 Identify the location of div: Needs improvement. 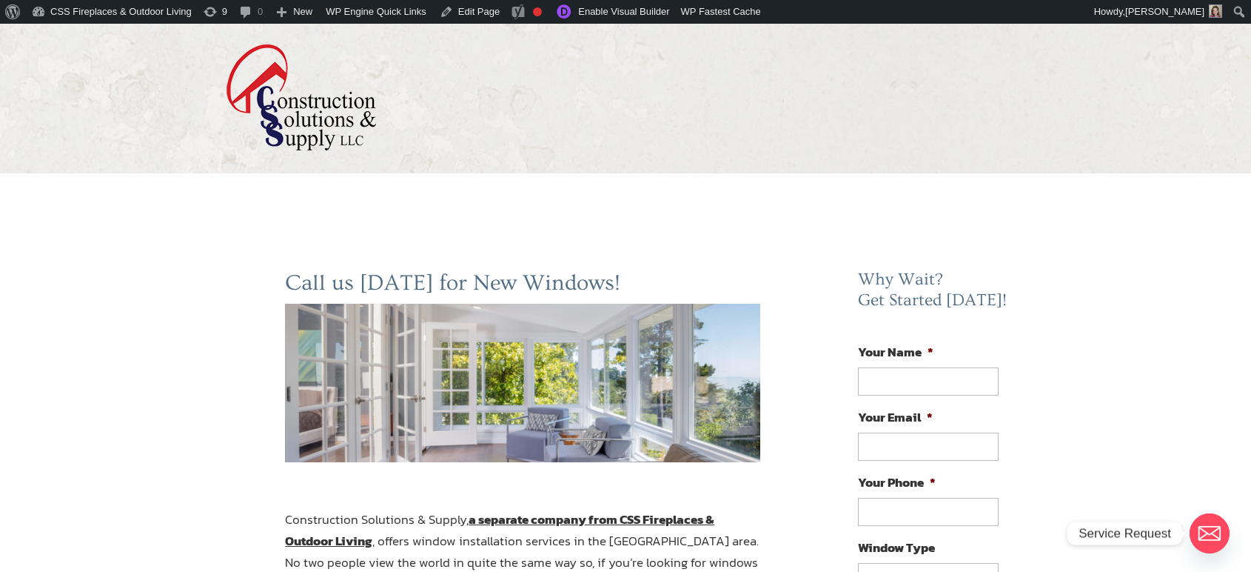
(538, 12).